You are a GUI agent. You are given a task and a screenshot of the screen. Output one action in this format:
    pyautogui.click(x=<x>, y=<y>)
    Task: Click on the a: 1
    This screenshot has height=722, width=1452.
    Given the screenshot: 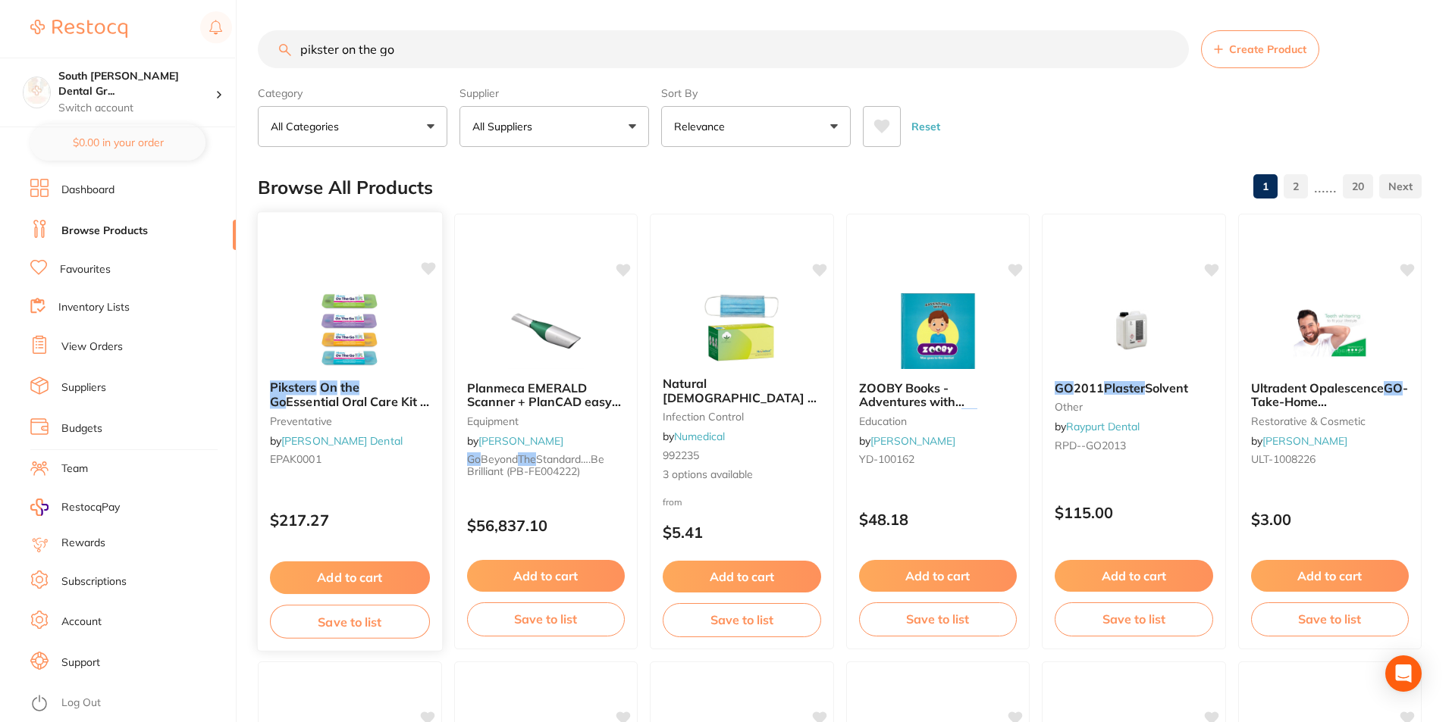 What is the action you would take?
    pyautogui.click(x=1265, y=186)
    